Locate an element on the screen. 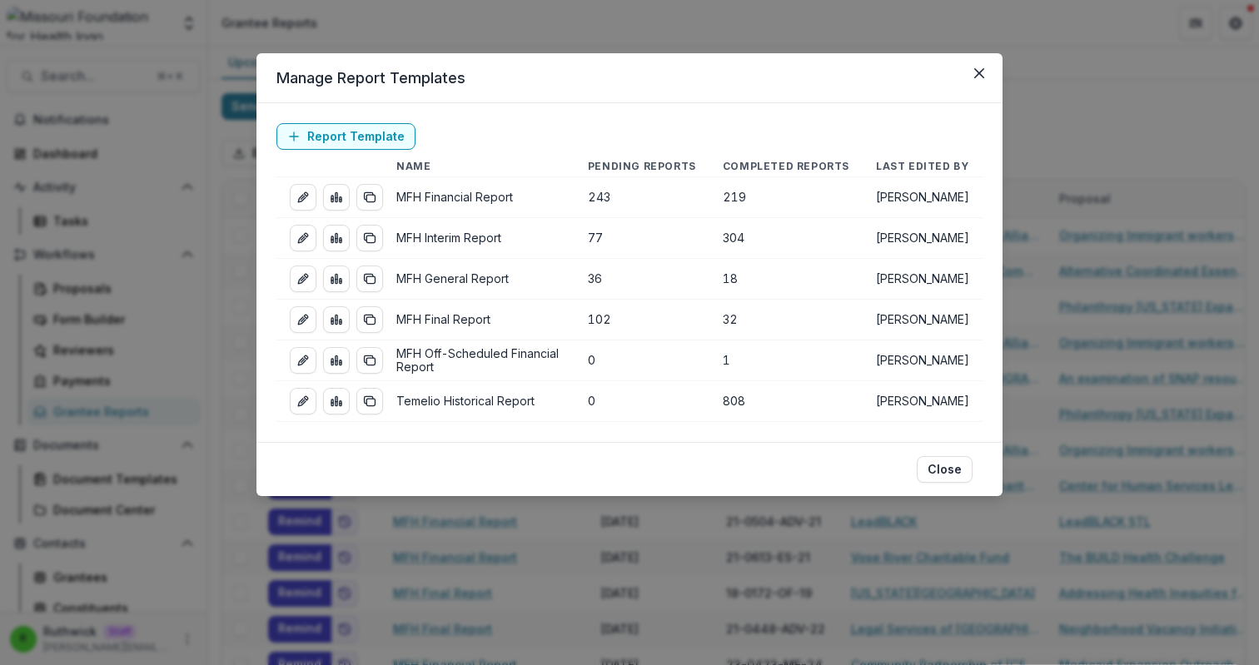  td: 808 is located at coordinates (786, 401).